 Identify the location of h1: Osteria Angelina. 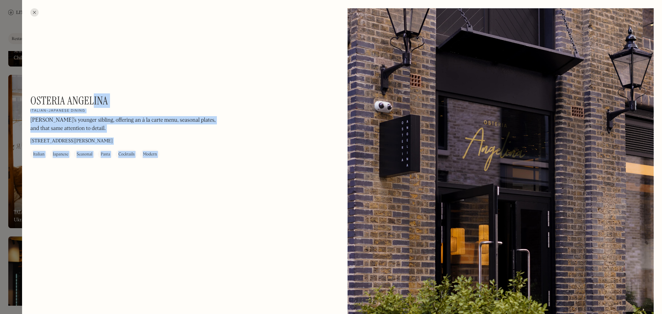
(69, 101).